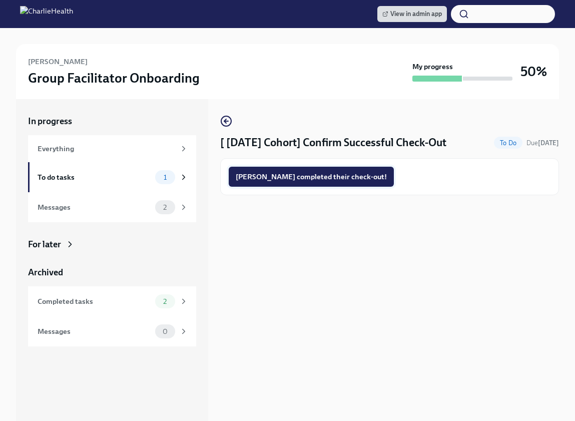  What do you see at coordinates (533, 72) in the screenshot?
I see `h3: 50%` at bounding box center [533, 72].